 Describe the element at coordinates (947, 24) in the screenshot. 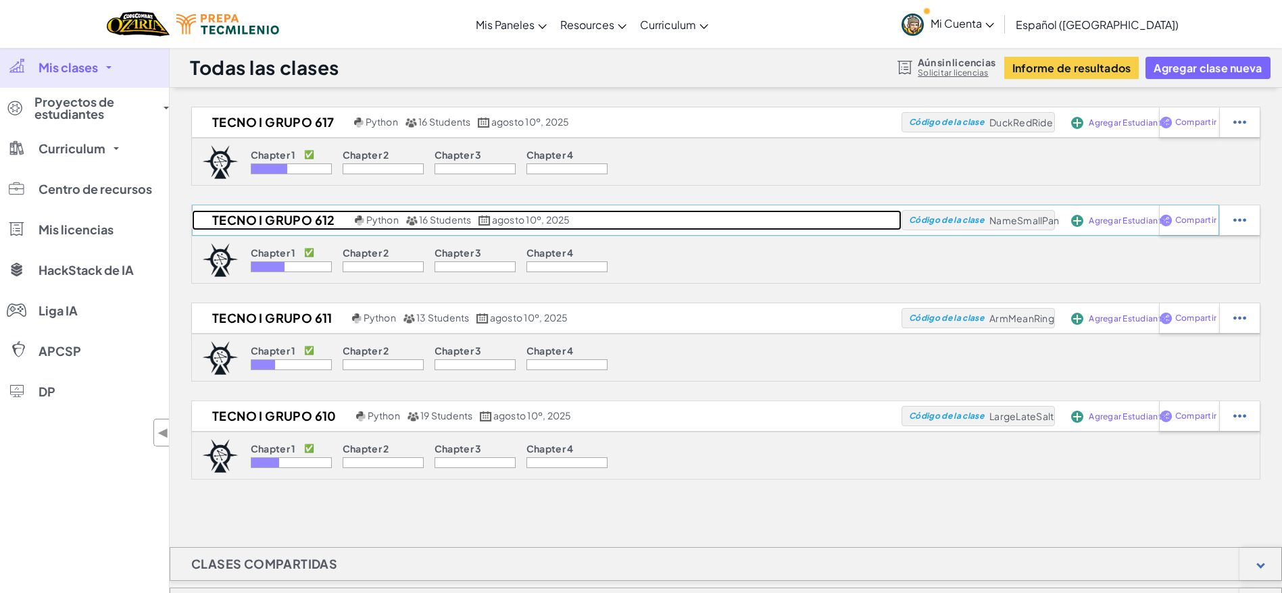

I see `a: Mi Cuenta` at that location.